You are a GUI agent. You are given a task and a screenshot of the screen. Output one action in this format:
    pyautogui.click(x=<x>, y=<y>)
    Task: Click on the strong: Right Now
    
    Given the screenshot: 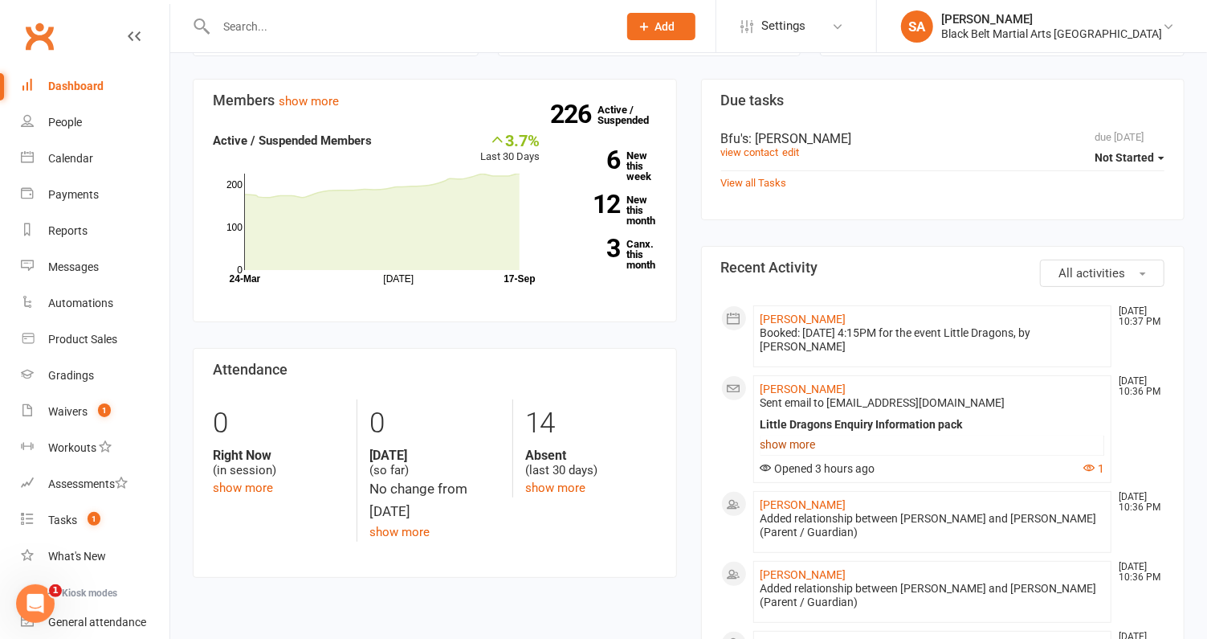 What is the action you would take?
    pyautogui.click(x=279, y=455)
    